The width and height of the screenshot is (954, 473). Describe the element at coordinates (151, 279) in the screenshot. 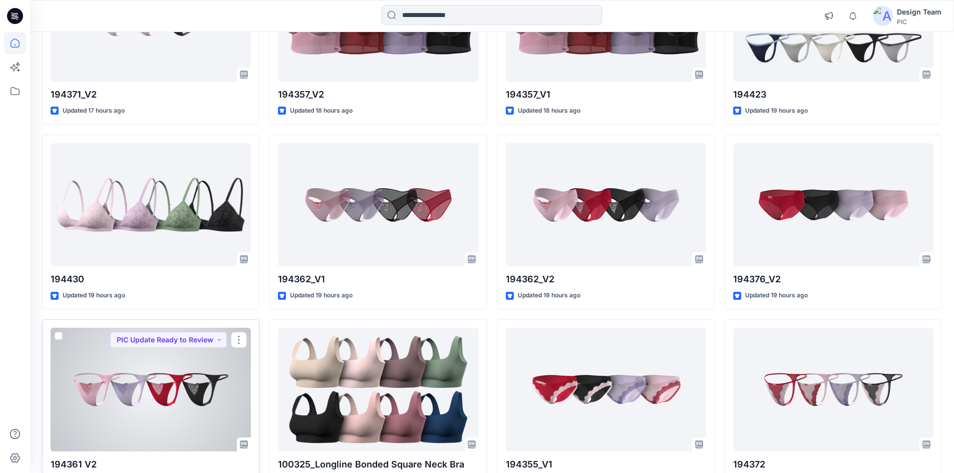

I see `p: 194430` at that location.